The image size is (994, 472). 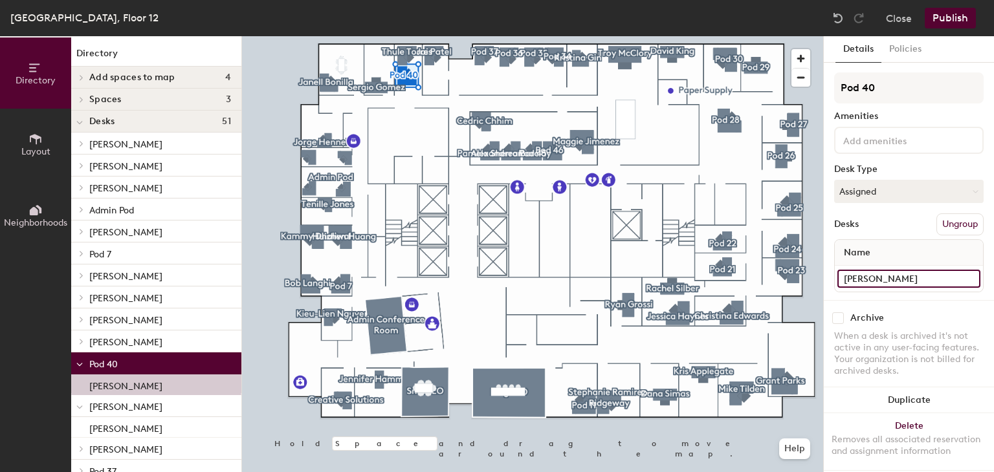 I want to click on button: Close, so click(x=899, y=18).